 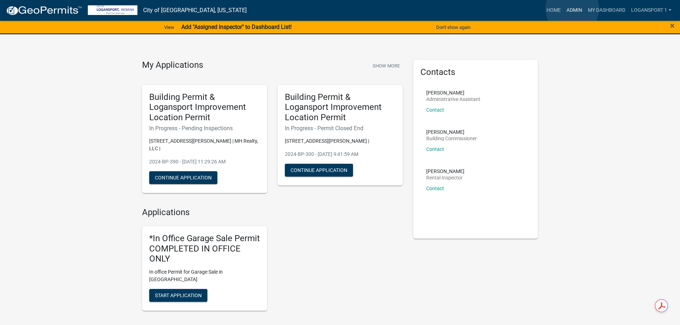 What do you see at coordinates (453, 27) in the screenshot?
I see `button: Don't show again` at bounding box center [453, 27].